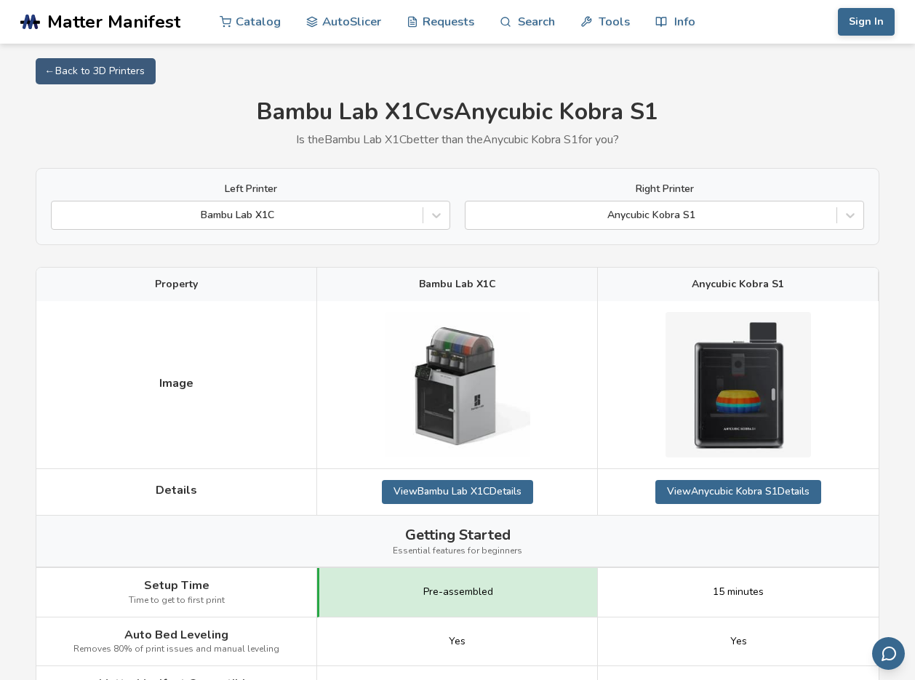 This screenshot has height=680, width=915. I want to click on input: Anycubic Kobra S1, so click(474, 215).